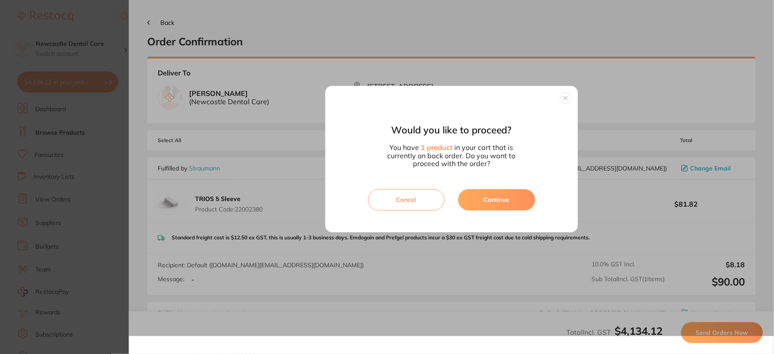 Image resolution: width=774 pixels, height=354 pixels. I want to click on b: $4,134.12, so click(639, 330).